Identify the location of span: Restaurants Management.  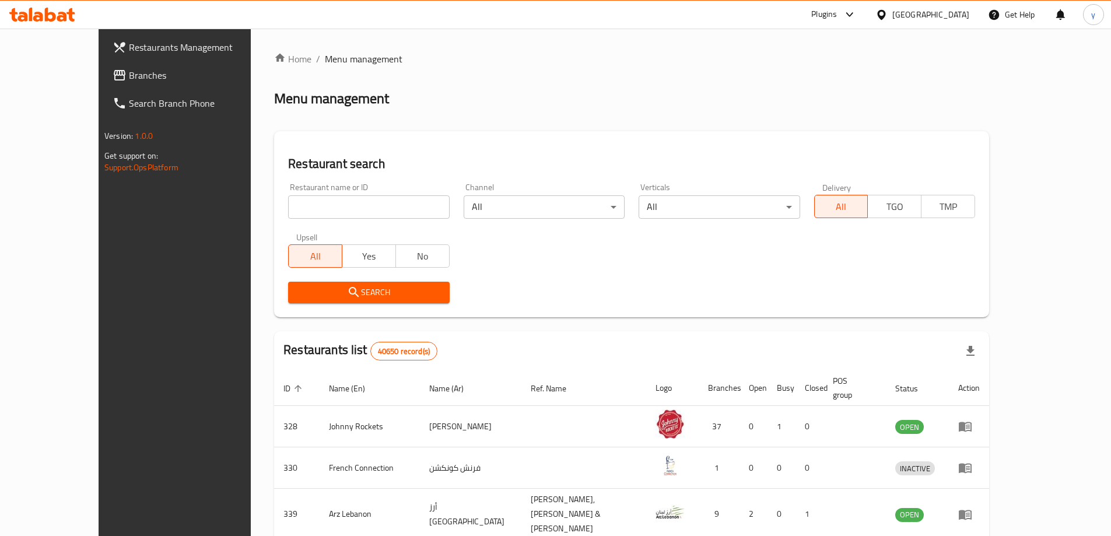
(202, 47).